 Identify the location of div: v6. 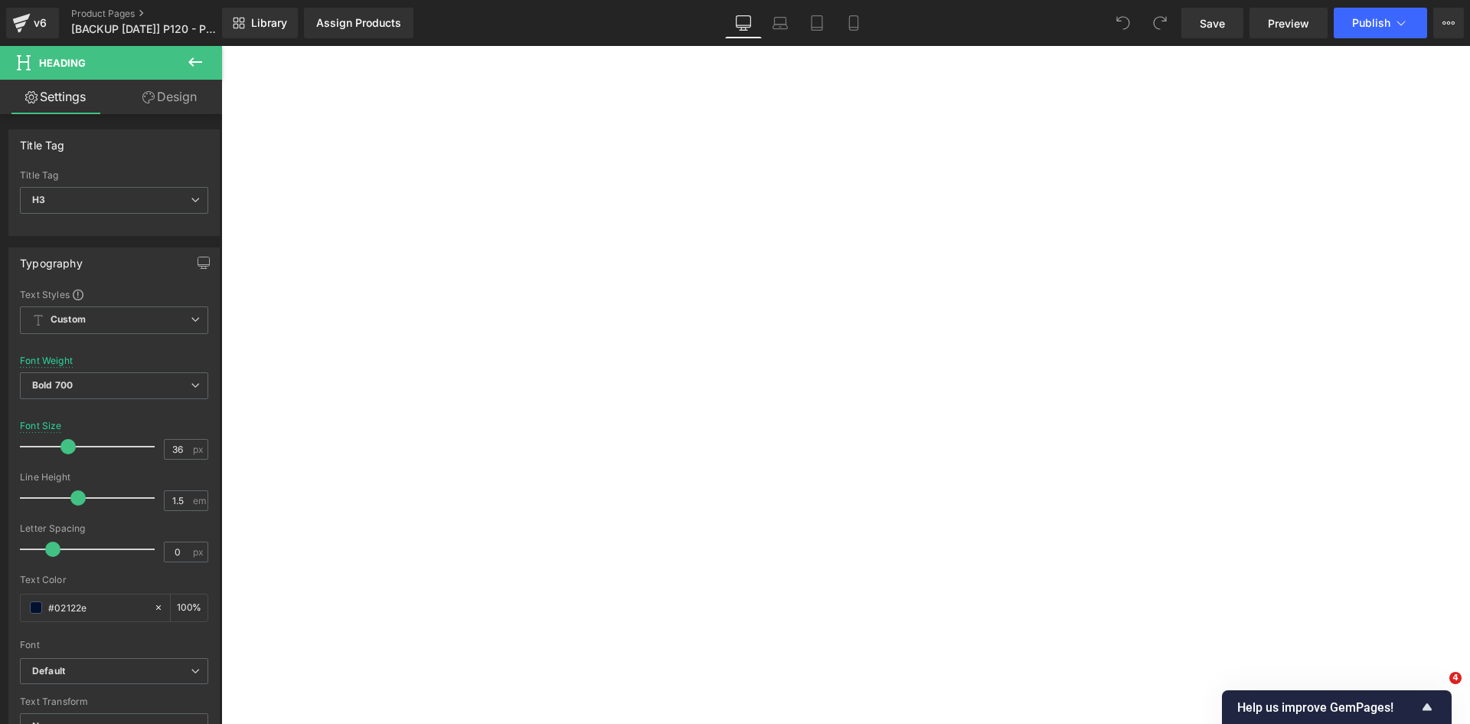
(40, 23).